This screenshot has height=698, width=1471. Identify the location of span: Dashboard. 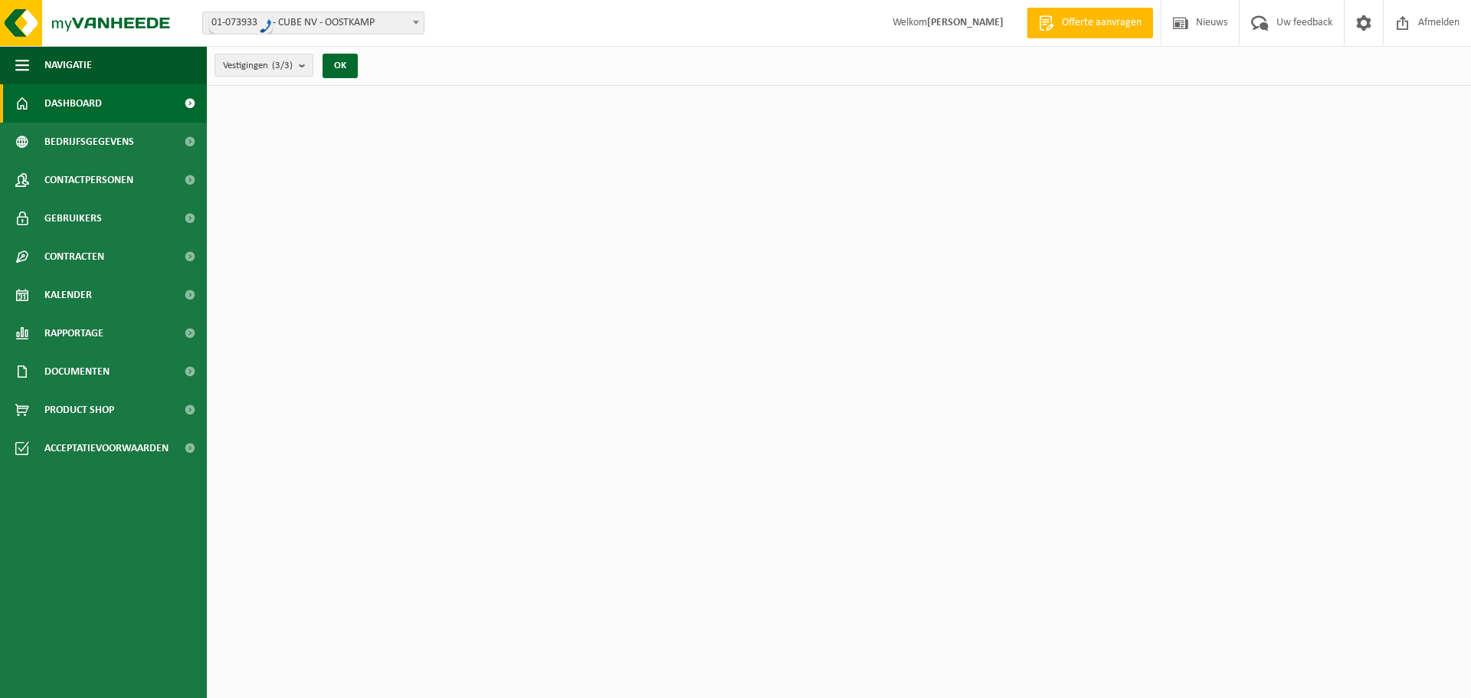
(73, 103).